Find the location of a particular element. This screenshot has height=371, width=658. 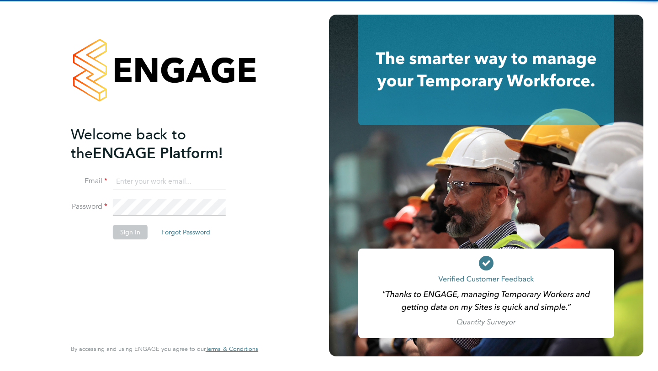

h2: ENGAGE Platform! is located at coordinates (160, 144).